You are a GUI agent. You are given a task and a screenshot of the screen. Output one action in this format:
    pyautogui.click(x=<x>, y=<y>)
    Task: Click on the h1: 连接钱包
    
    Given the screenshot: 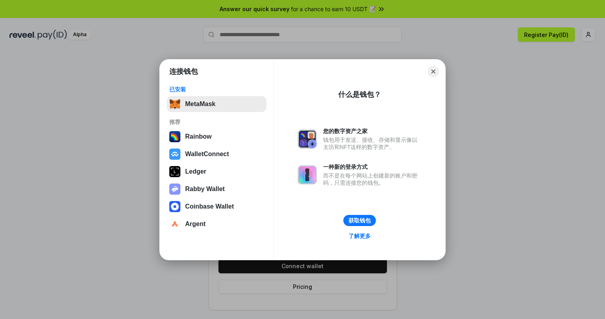 What is the action you would take?
    pyautogui.click(x=184, y=71)
    